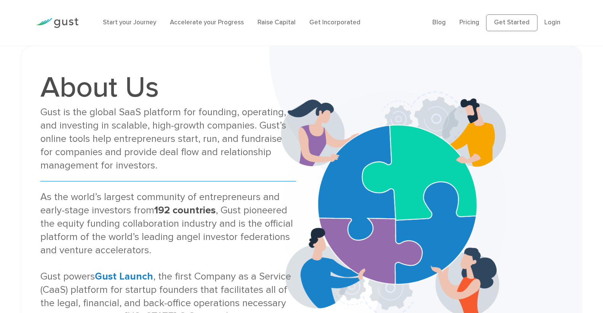 This screenshot has width=603, height=313. I want to click on a: Login, so click(552, 22).